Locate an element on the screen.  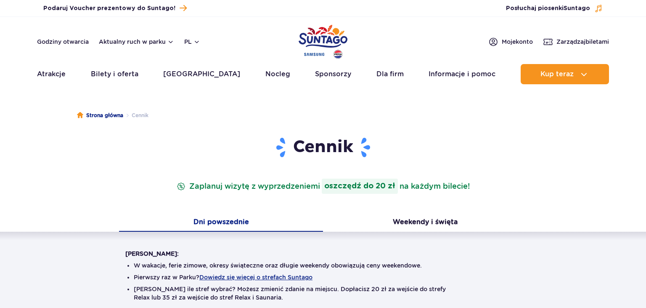
a: Atrakcje is located at coordinates (51, 74).